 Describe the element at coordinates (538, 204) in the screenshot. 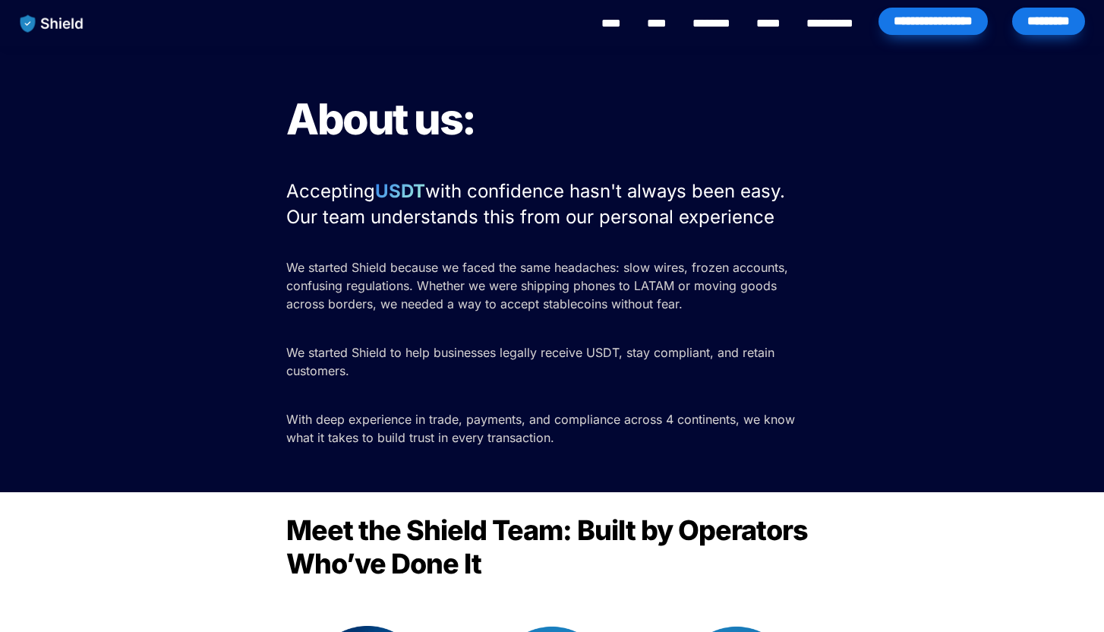

I see `span: with confidence hasn't always been easy. Our team understands this from our personal experience` at that location.